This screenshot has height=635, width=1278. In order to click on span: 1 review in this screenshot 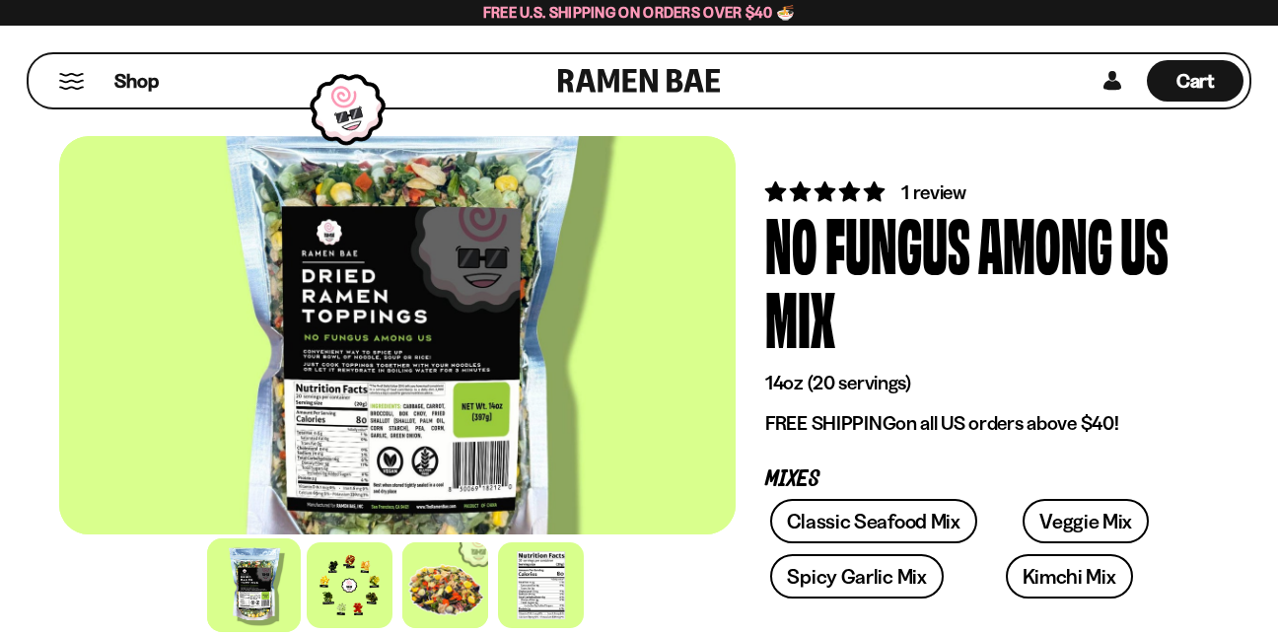, I will do `click(934, 192)`.